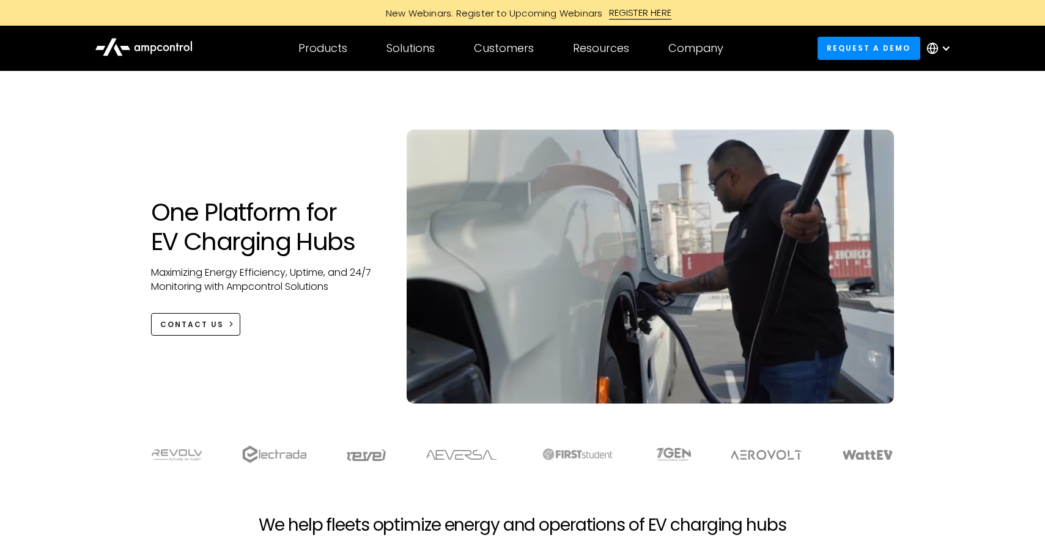  I want to click on div: New Webinars: Register to Upcoming Webinars, so click(491, 13).